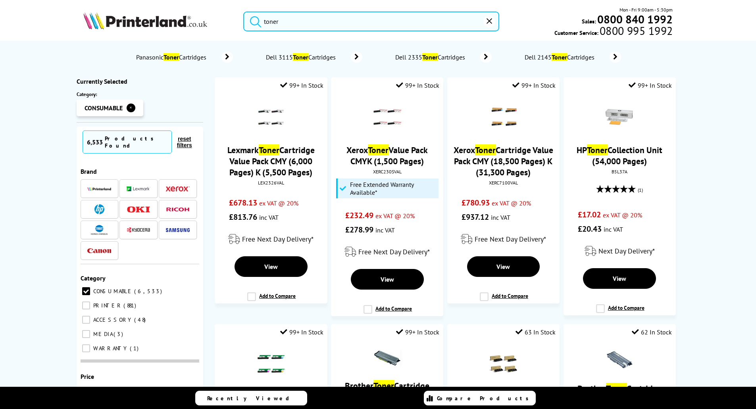  What do you see at coordinates (99, 230) in the screenshot?
I see `img: Konica Minolta` at bounding box center [99, 230].